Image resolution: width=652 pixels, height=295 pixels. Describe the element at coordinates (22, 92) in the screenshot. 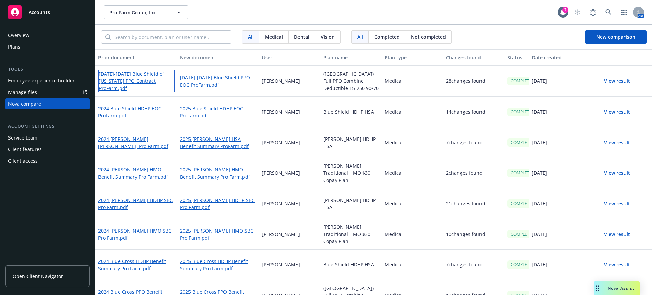

I see `div: Manage files` at that location.